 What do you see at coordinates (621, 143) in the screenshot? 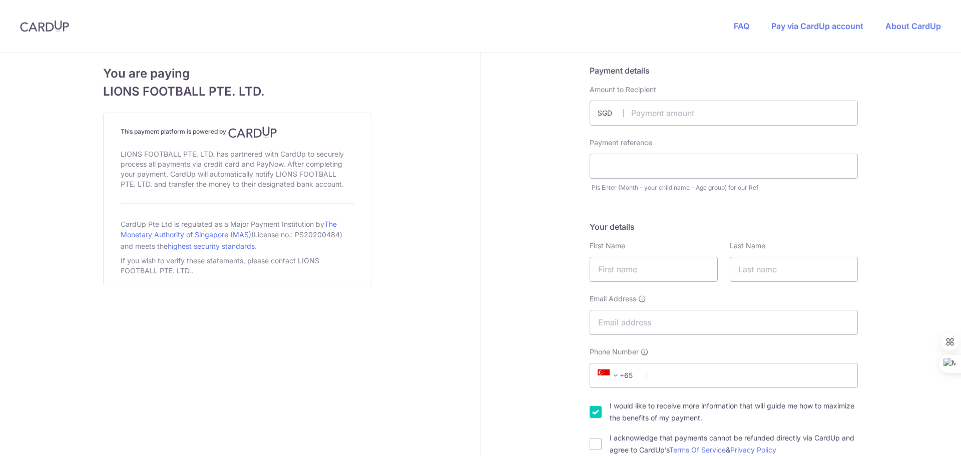
I see `label: Payment reference` at bounding box center [621, 143].